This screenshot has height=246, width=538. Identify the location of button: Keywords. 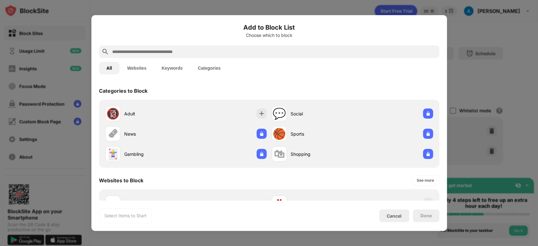
(172, 68).